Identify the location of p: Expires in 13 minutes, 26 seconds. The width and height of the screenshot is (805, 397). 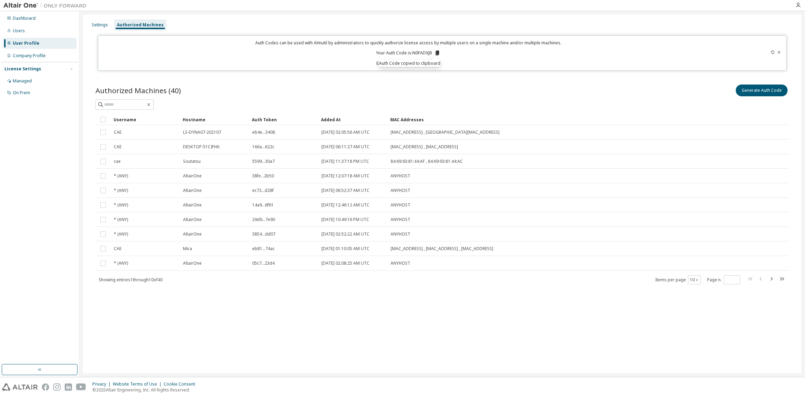
(408, 63).